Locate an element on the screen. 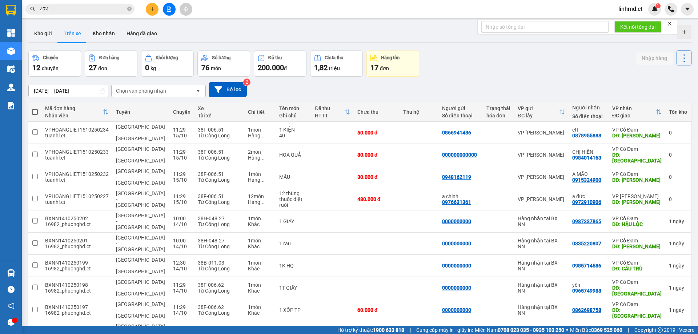  div: Tồn kho is located at coordinates (678, 112).